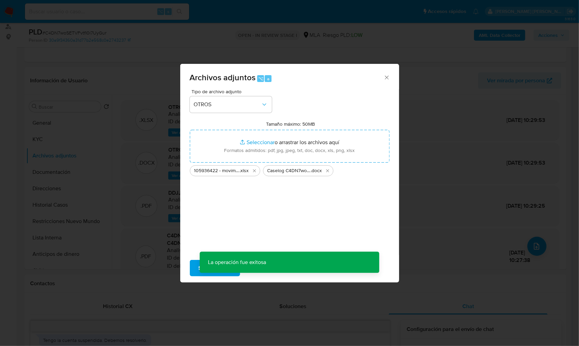 The width and height of the screenshot is (579, 346). I want to click on span: 105936422 - movimientos, so click(217, 171).